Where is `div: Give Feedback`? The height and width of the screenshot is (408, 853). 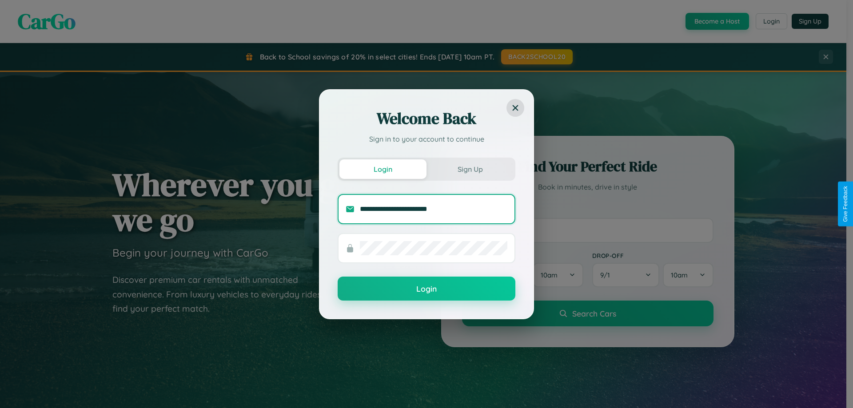 div: Give Feedback is located at coordinates (846, 204).